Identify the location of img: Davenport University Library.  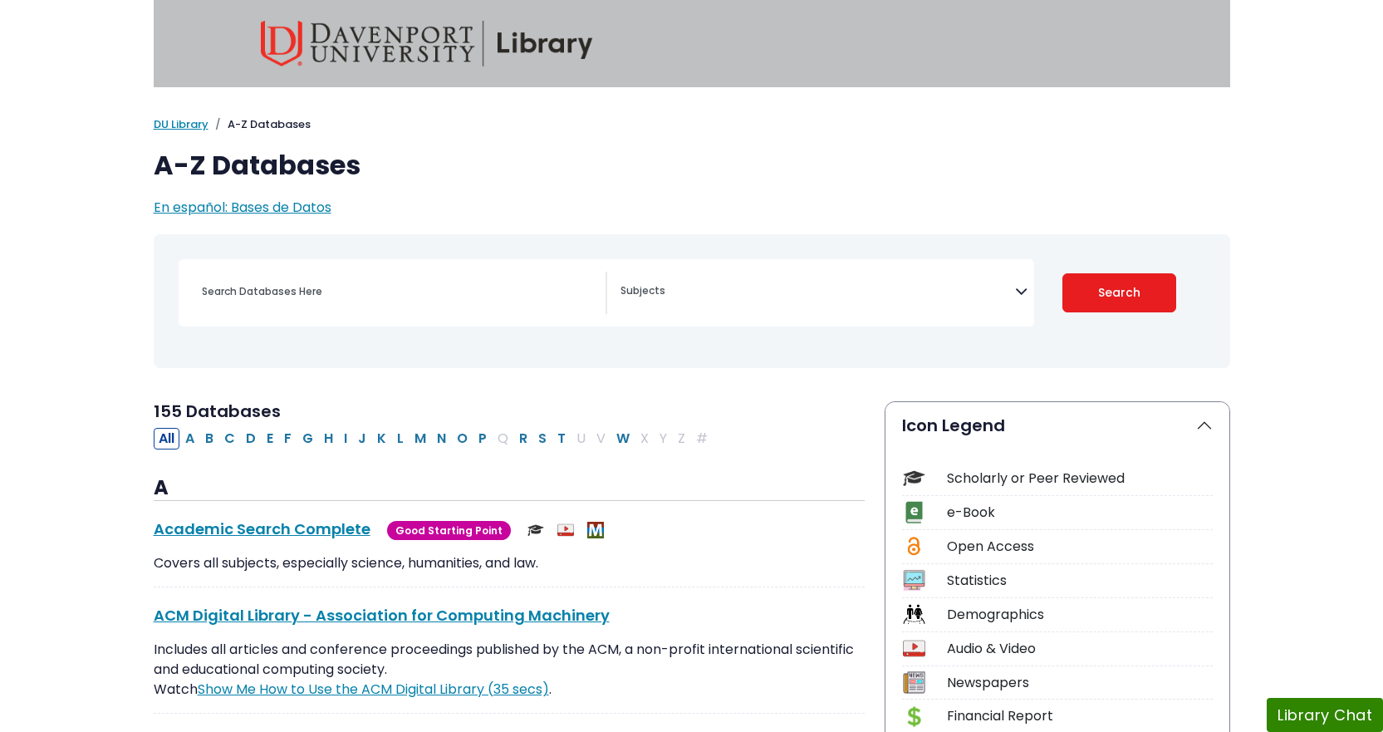
(427, 43).